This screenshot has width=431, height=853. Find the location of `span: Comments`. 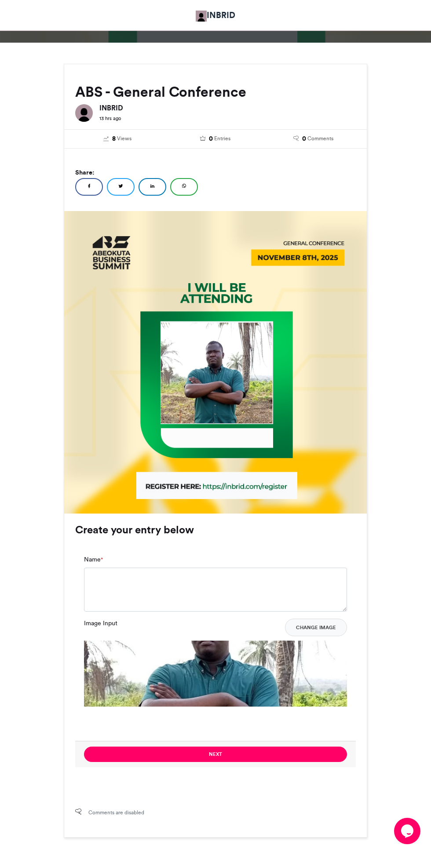

span: Comments is located at coordinates (320, 138).